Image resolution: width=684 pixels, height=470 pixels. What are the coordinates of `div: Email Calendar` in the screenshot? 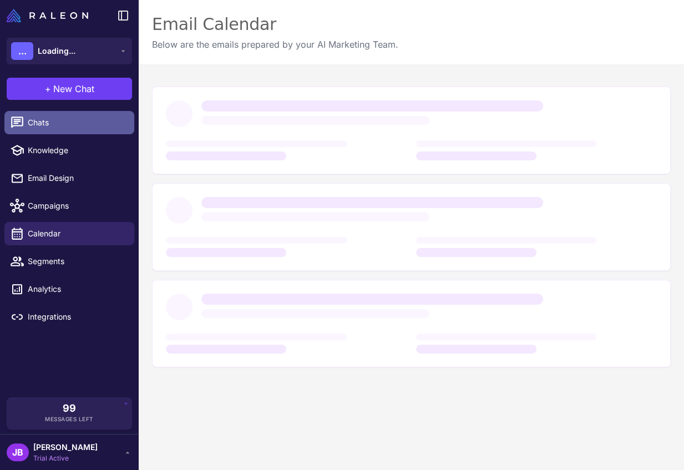 It's located at (275, 24).